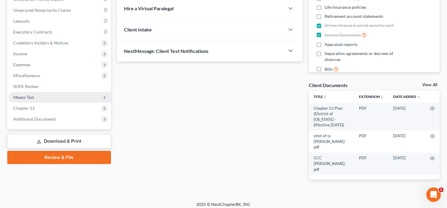 The image size is (447, 208). What do you see at coordinates (371, 96) in the screenshot?
I see `a: Extensionunfold_more` at bounding box center [371, 96].